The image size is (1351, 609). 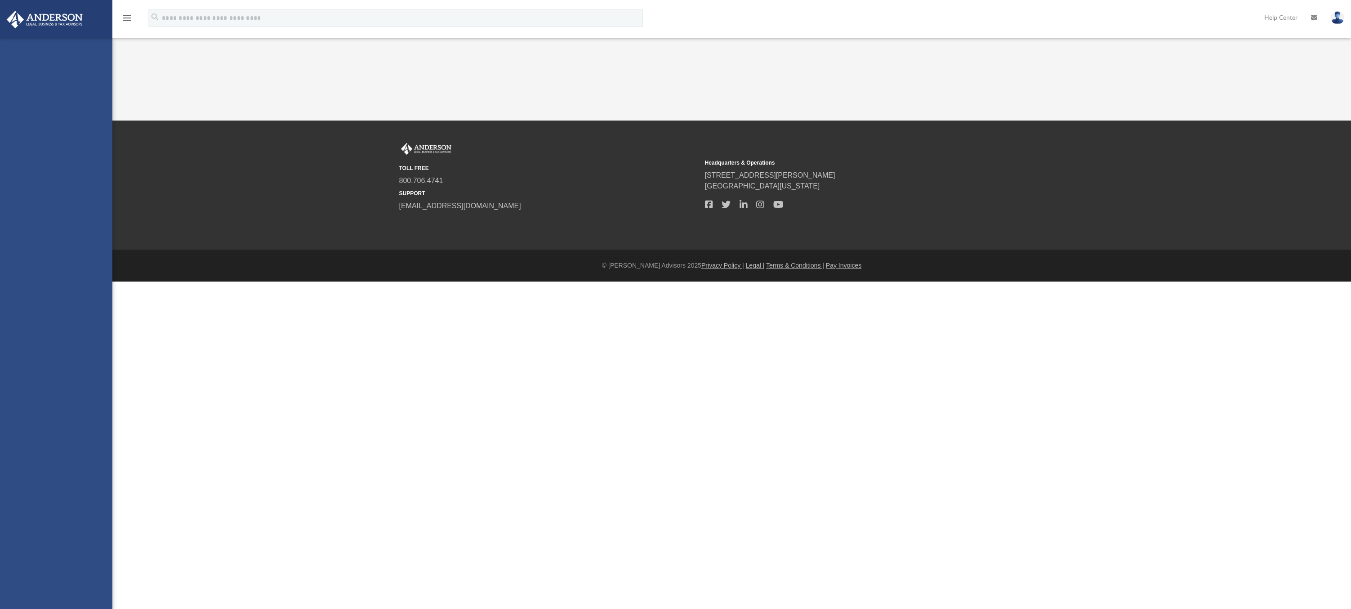 What do you see at coordinates (127, 18) in the screenshot?
I see `i: menu` at bounding box center [127, 18].